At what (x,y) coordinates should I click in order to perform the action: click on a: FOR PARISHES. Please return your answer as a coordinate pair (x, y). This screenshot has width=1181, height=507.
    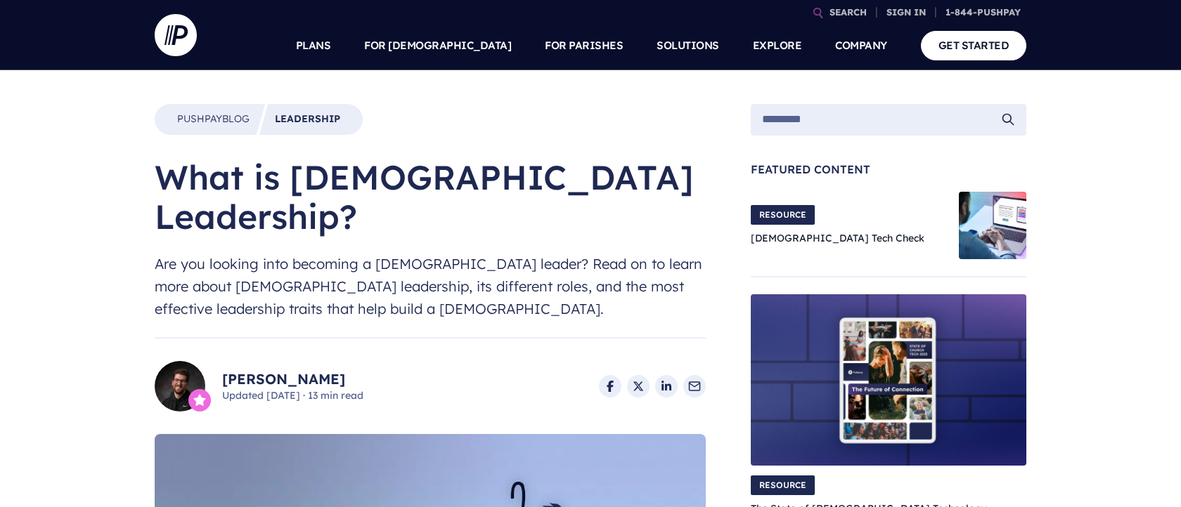
    Looking at the image, I should click on (583, 46).